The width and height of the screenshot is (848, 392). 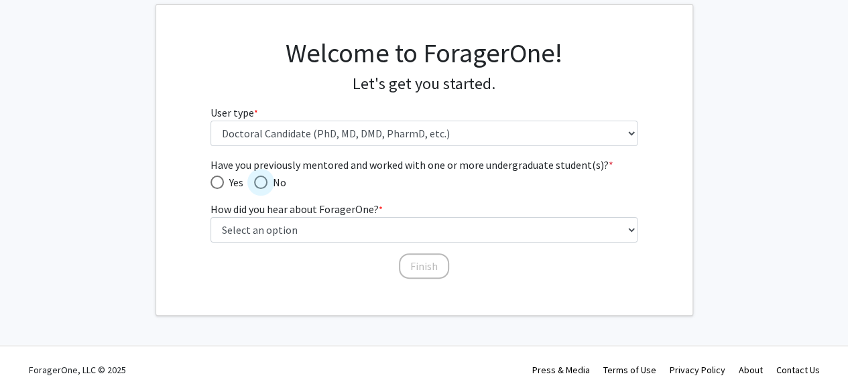 I want to click on h4: Let's get you started., so click(x=424, y=84).